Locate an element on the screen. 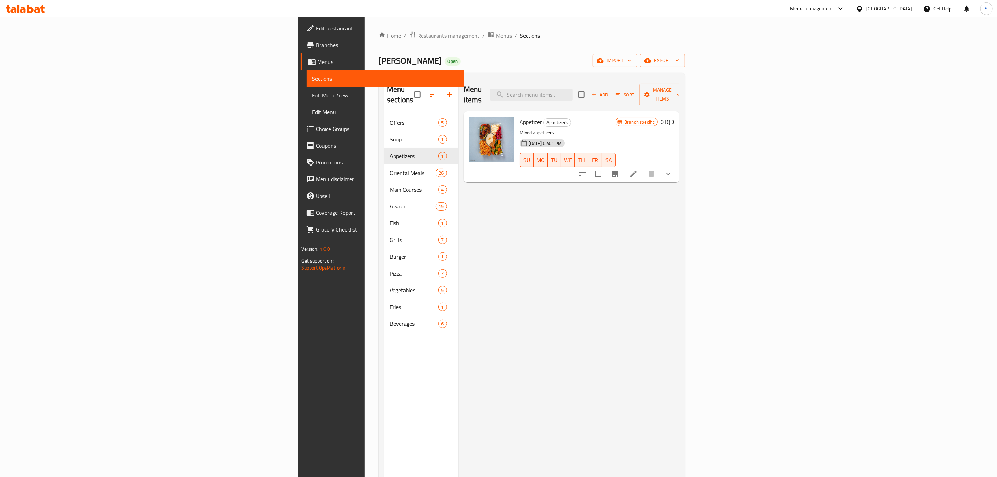 The height and width of the screenshot is (477, 997). span: Sort sections is located at coordinates (433, 95).